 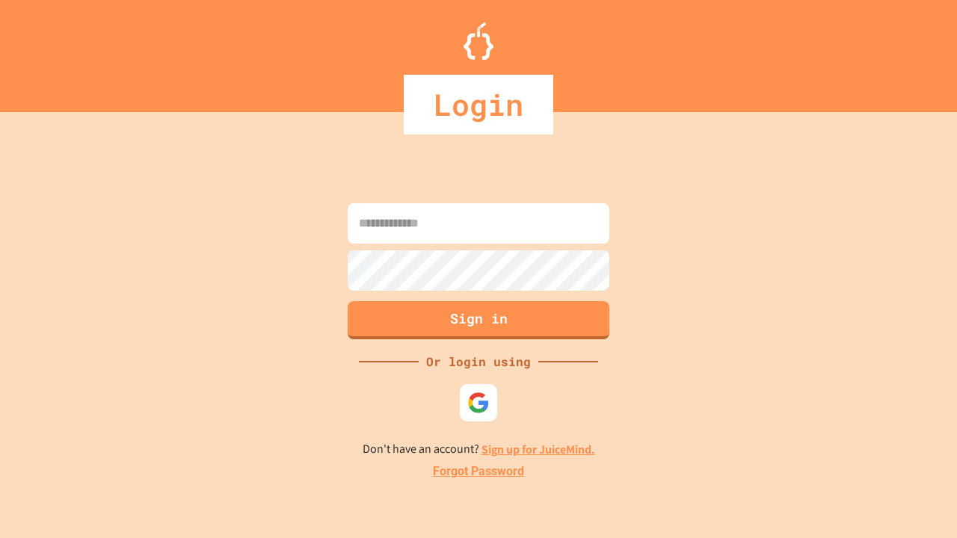 What do you see at coordinates (478, 449) in the screenshot?
I see `p: Don't have an account?` at bounding box center [478, 449].